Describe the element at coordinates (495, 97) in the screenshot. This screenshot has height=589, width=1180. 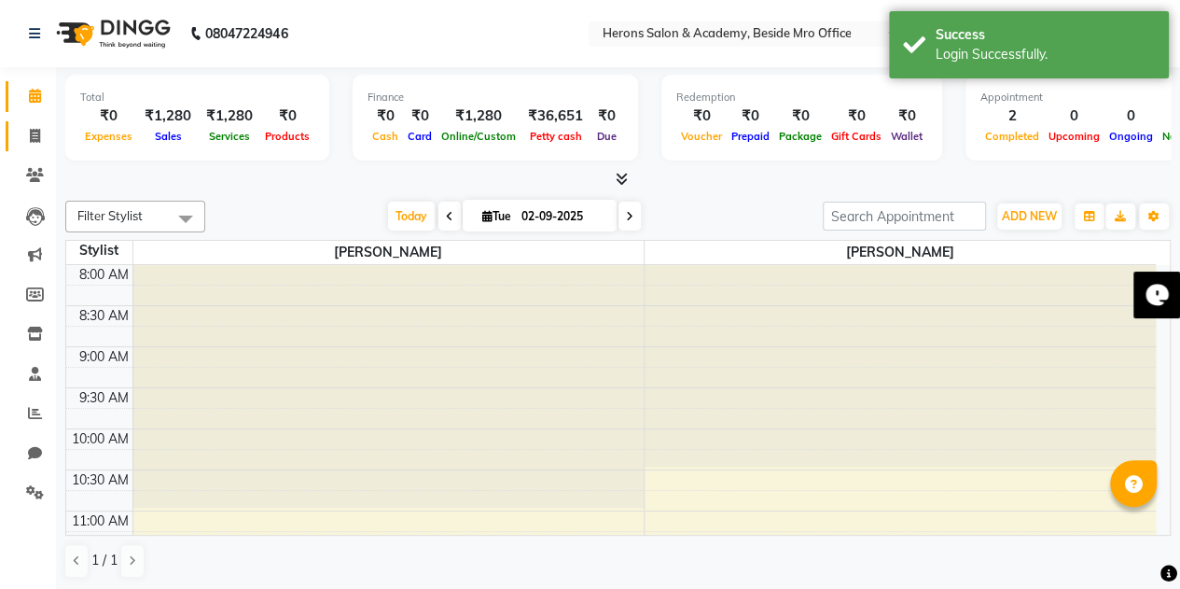
I see `div: Finance` at that location.